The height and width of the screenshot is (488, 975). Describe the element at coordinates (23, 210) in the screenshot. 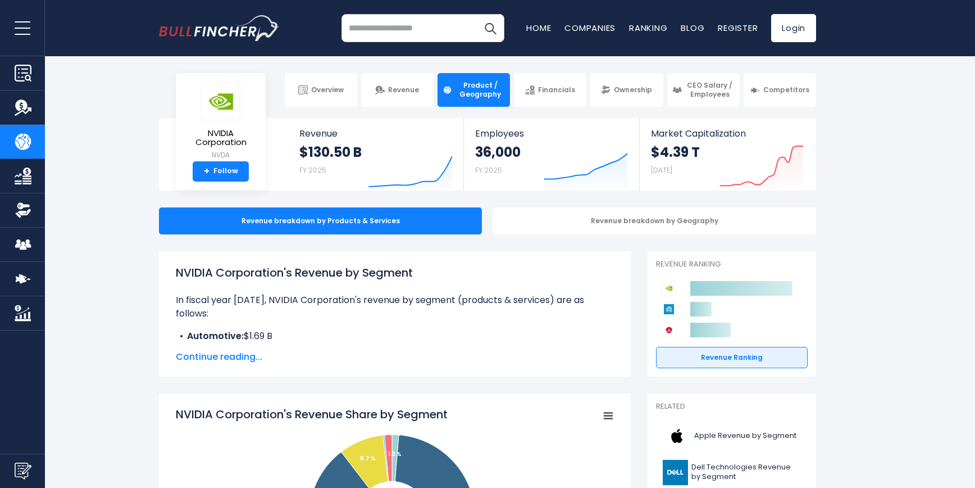

I see `img: Ownership` at that location.